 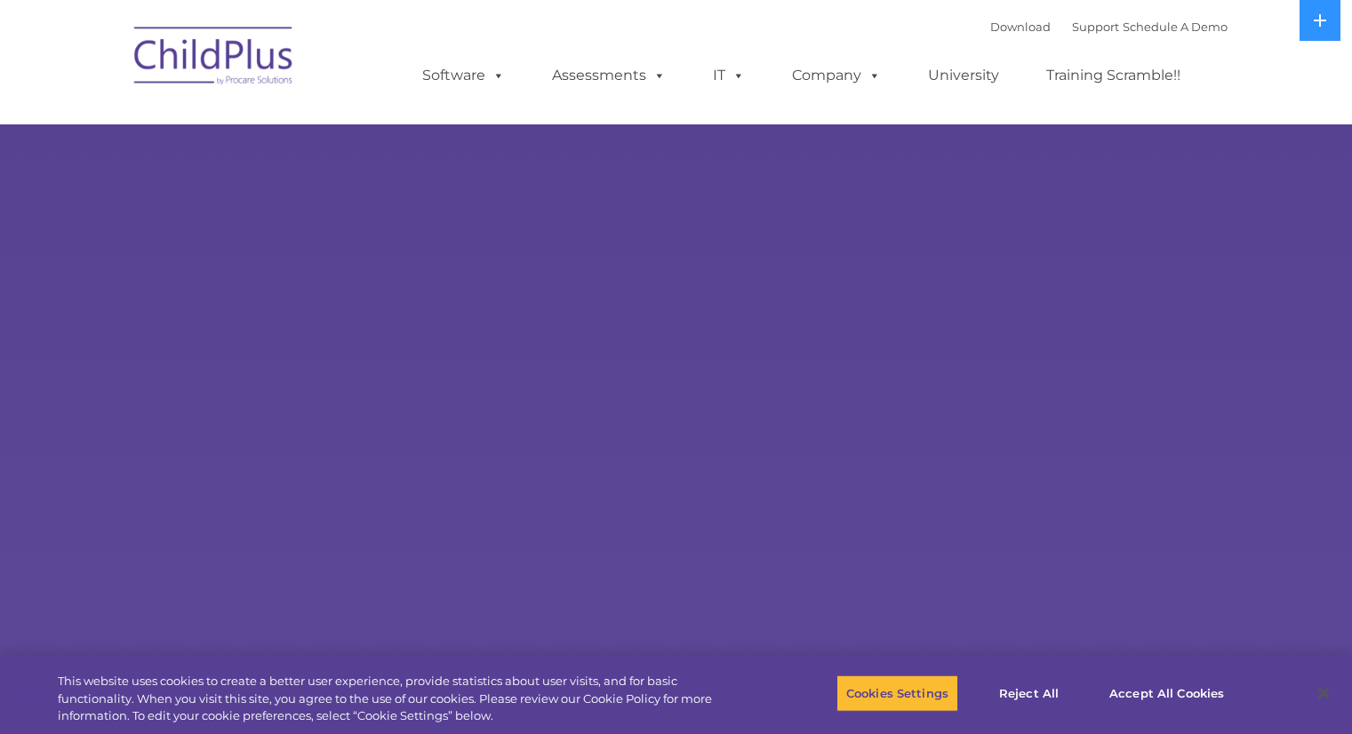 What do you see at coordinates (729, 76) in the screenshot?
I see `a: IT` at bounding box center [729, 76].